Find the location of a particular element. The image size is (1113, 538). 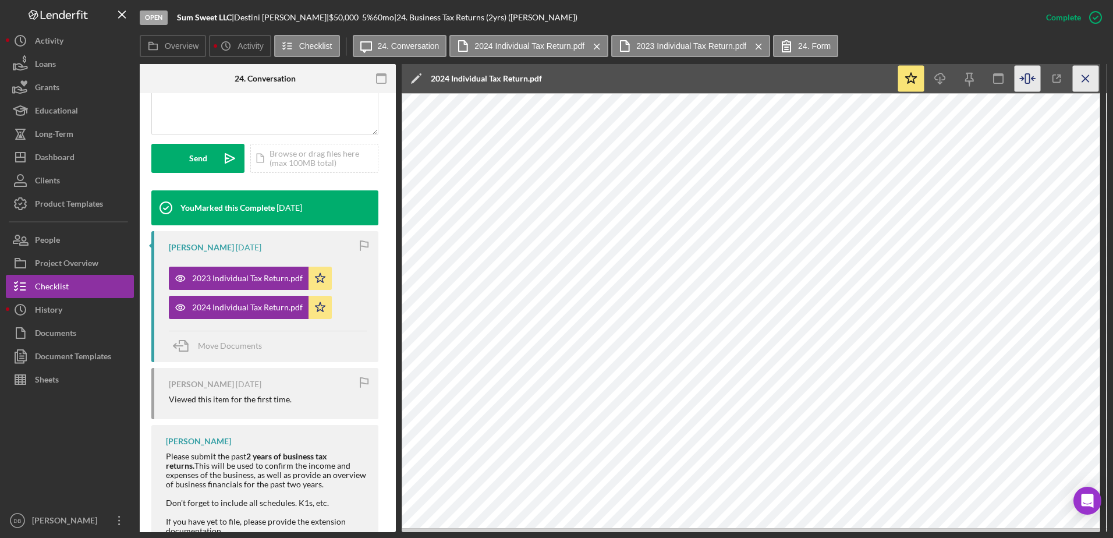

a: Long-Term is located at coordinates (70, 134).